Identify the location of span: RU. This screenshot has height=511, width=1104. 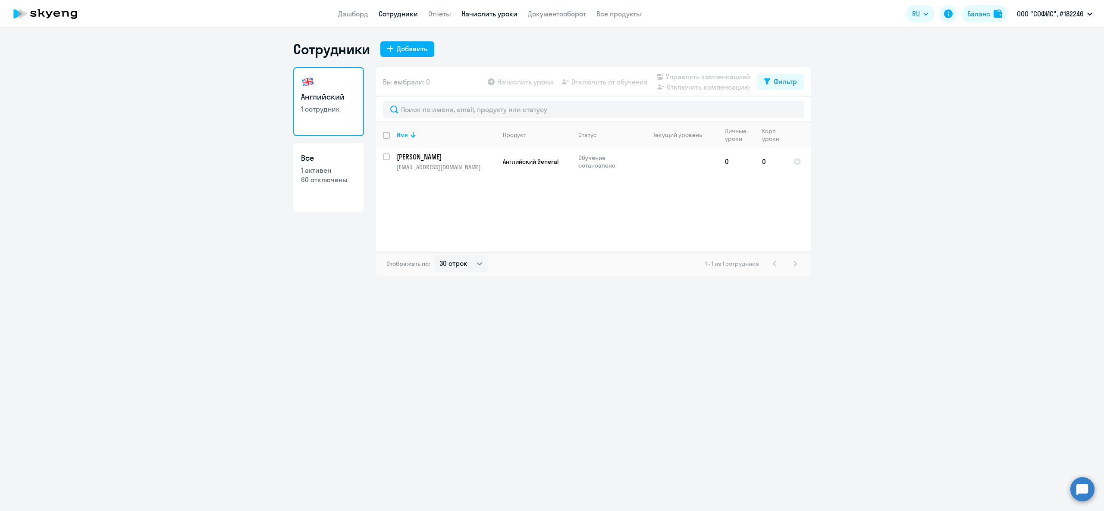
(916, 14).